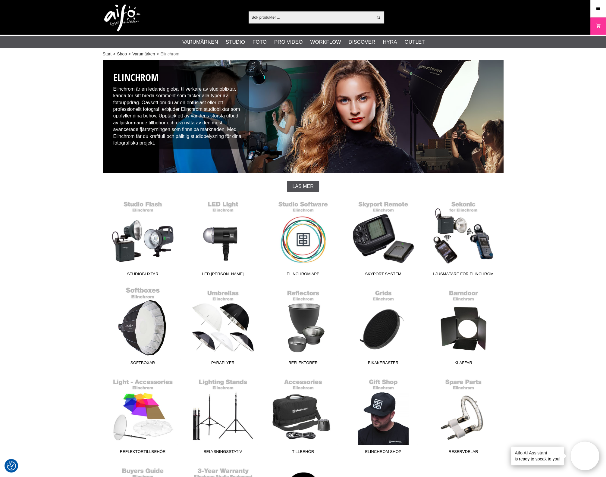 This screenshot has width=606, height=477. I want to click on a: Ljusmätare för Elinchrom, so click(463, 239).